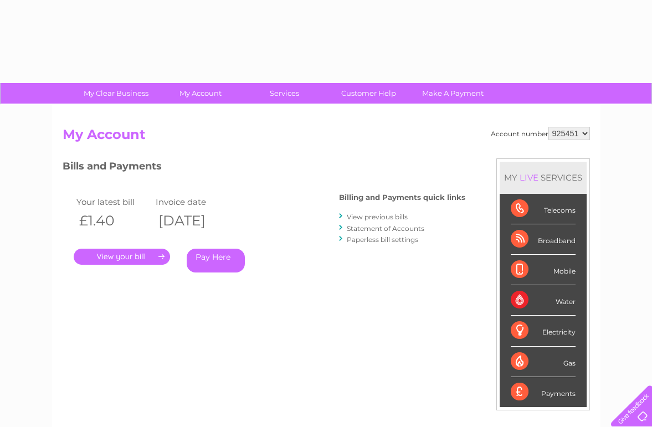  What do you see at coordinates (114, 202) in the screenshot?
I see `td: Your latest bill` at bounding box center [114, 202].